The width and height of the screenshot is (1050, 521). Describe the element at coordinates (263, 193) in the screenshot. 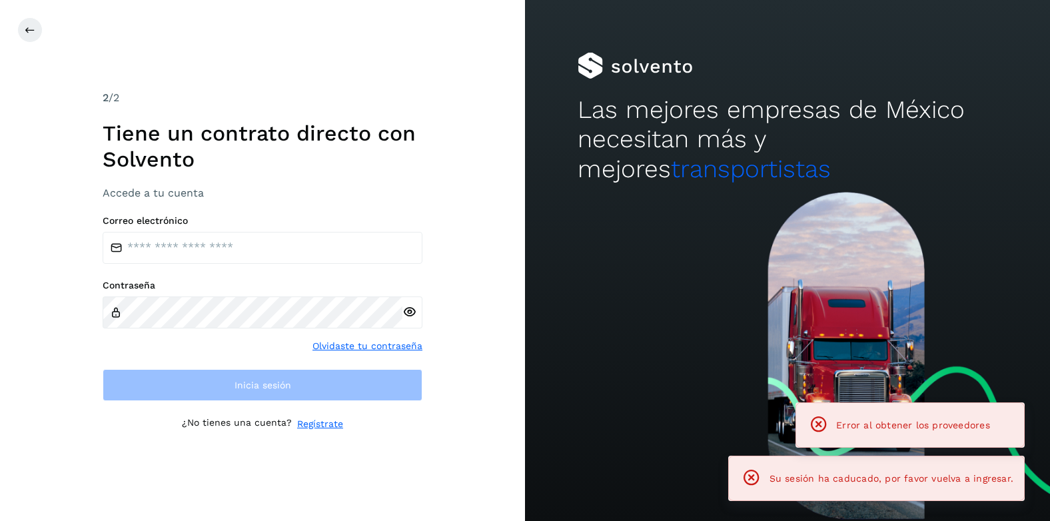

I see `h3: Accede a tu cuenta` at that location.